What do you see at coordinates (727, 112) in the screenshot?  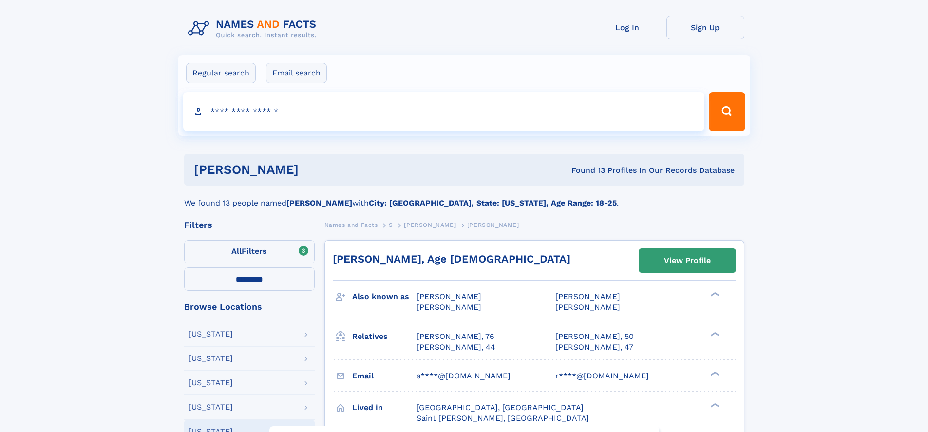 I see `button: Search Button` at bounding box center [727, 112].